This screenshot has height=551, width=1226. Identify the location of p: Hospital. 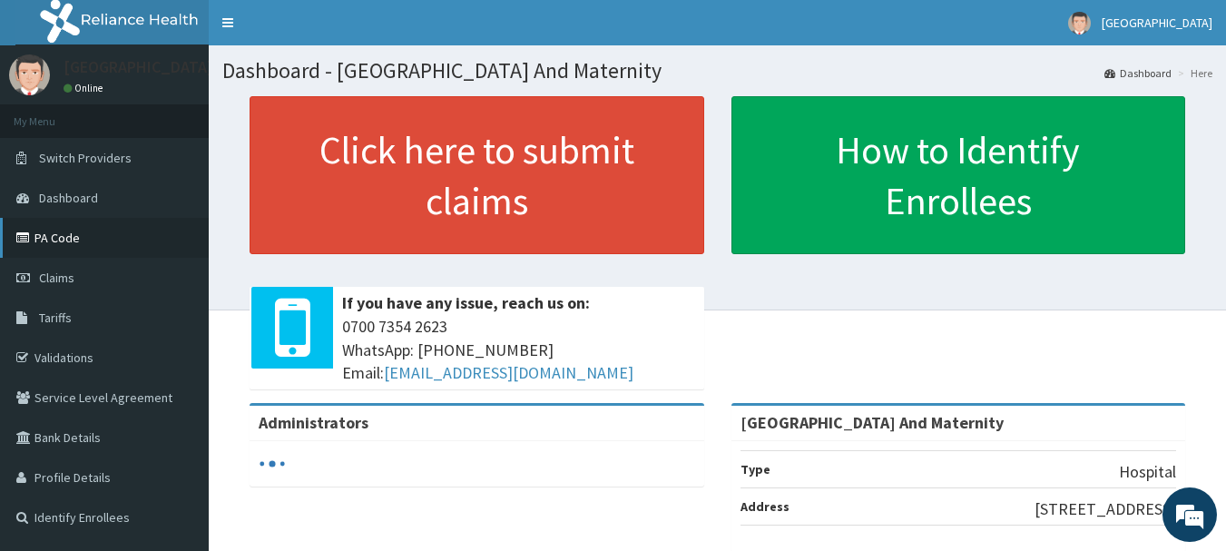
(1147, 472).